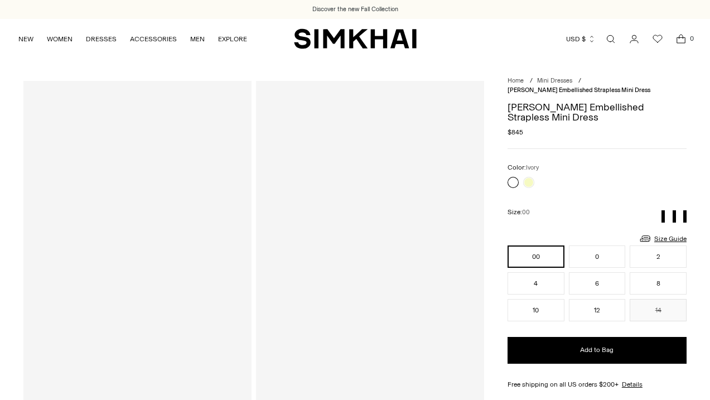 The width and height of the screenshot is (710, 400). Describe the element at coordinates (597, 384) in the screenshot. I see `div: Free shipping on all US orders $200+` at that location.